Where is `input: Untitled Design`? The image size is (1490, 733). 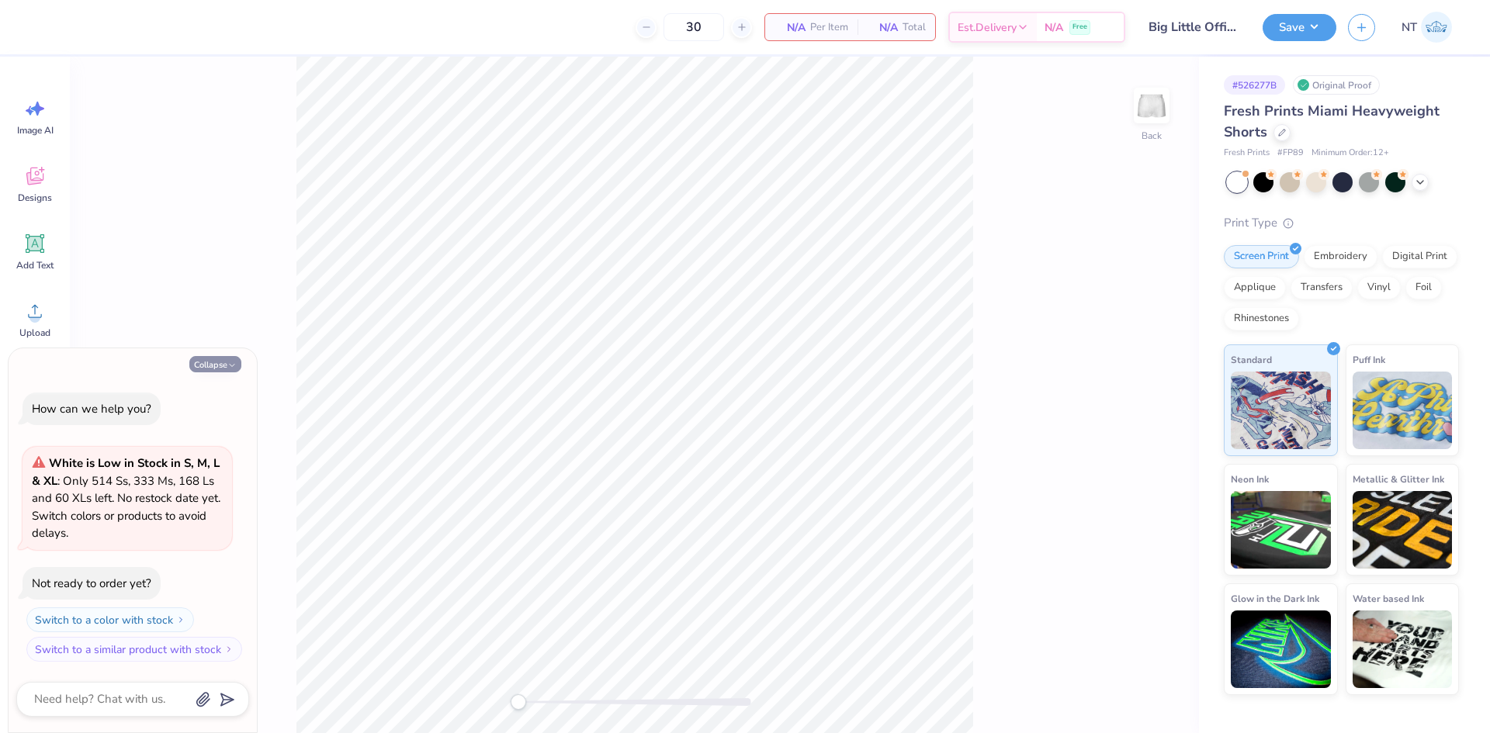 input: Untitled Design is located at coordinates (1194, 27).